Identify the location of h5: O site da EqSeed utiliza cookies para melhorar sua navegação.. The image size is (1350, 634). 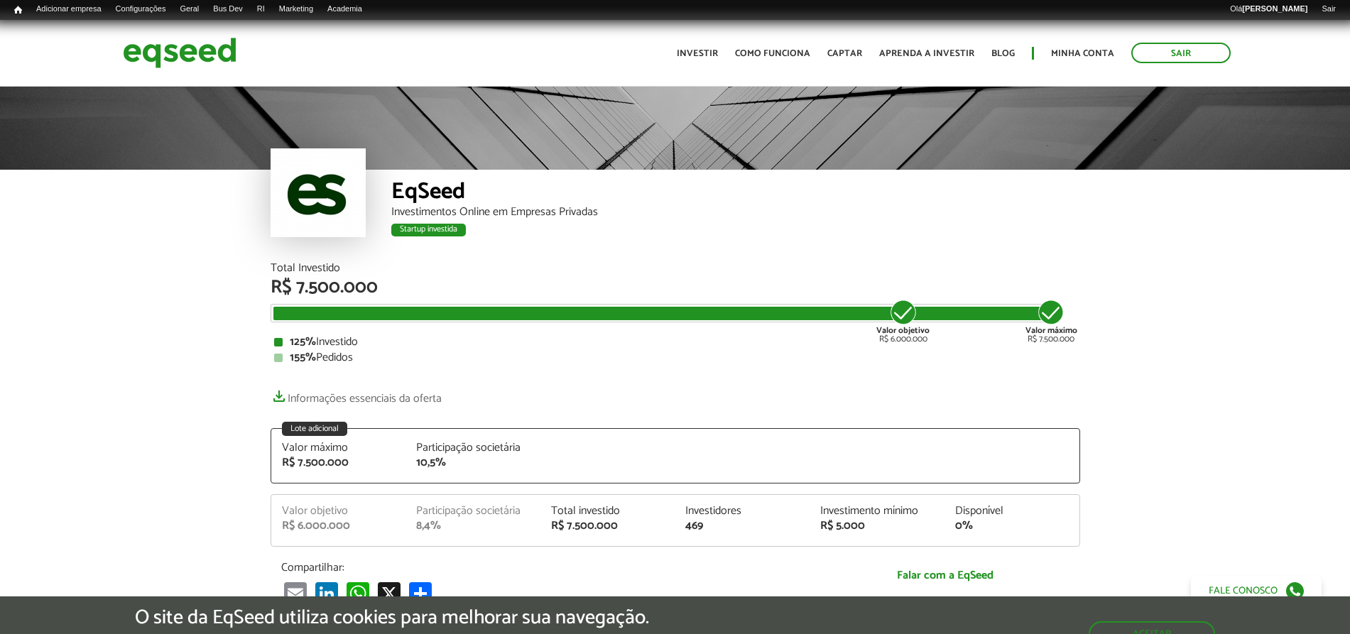
(392, 618).